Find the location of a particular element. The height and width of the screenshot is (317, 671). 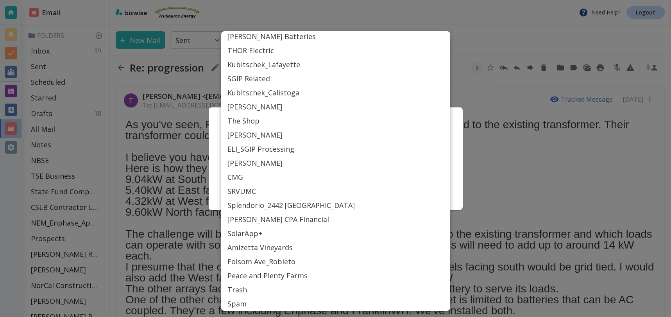

li: THOR Electric is located at coordinates (336, 50).